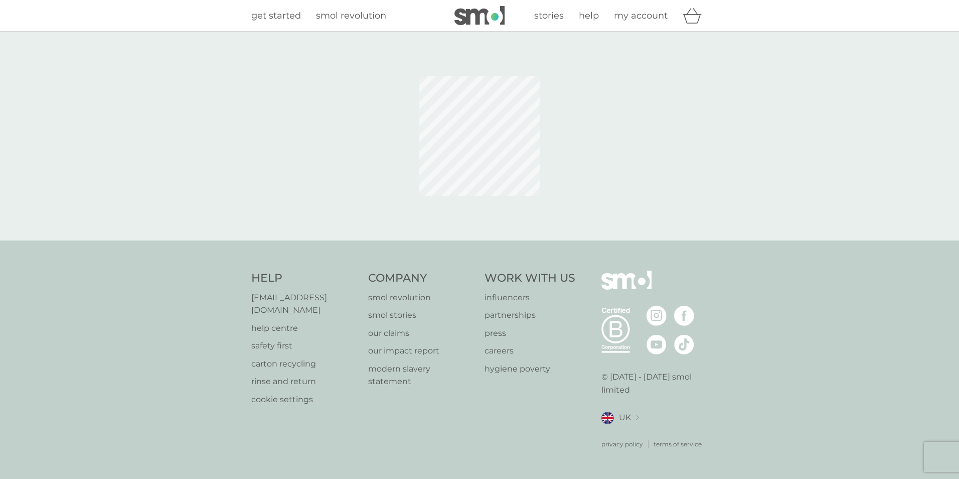 The image size is (959, 479). What do you see at coordinates (305, 364) in the screenshot?
I see `p: carton recycling` at bounding box center [305, 364].